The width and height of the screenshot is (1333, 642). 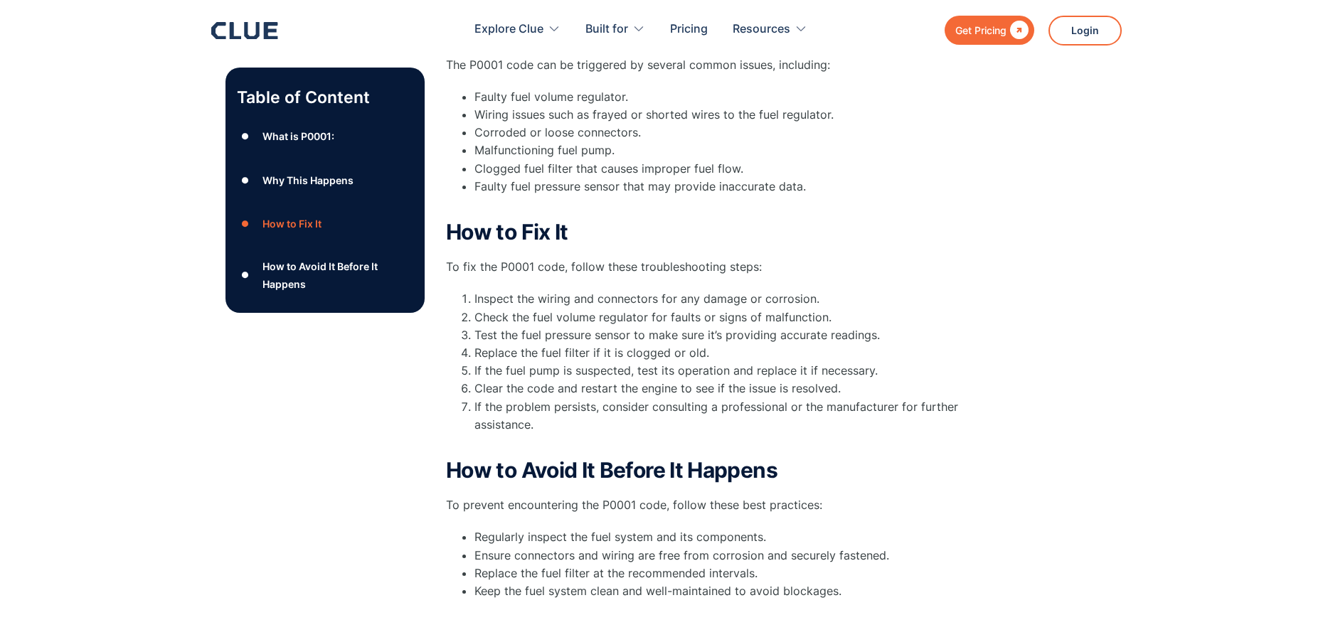 What do you see at coordinates (730, 65) in the screenshot?
I see `p: The P0001 code can be triggered by several common issues, including:` at bounding box center [730, 65].